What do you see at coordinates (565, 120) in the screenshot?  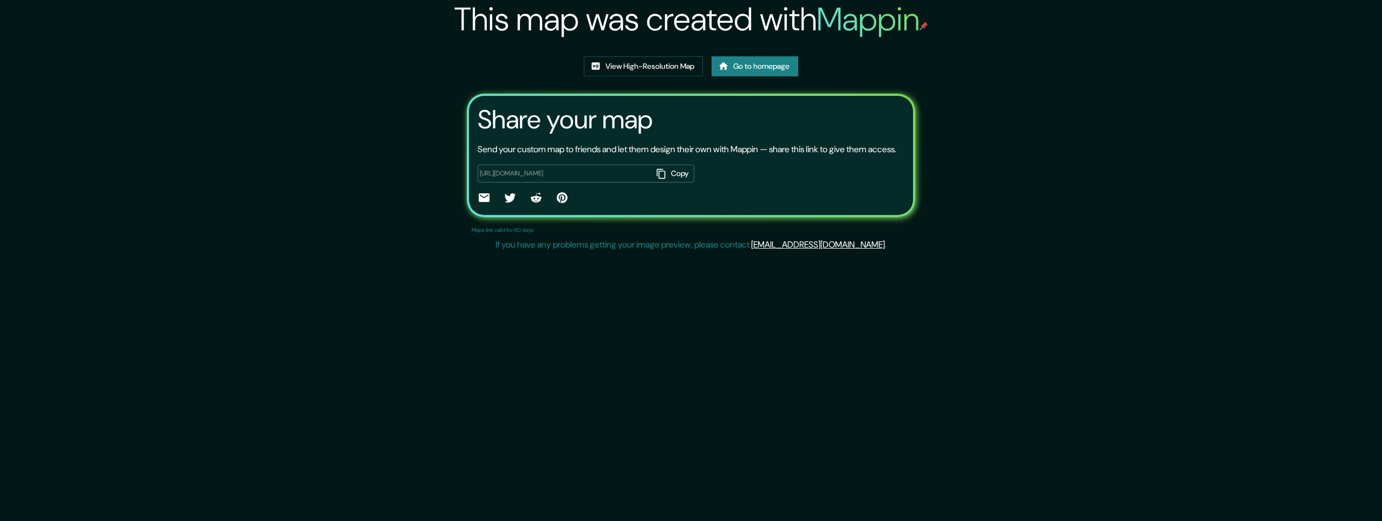 I see `h3: Share your map` at bounding box center [565, 120].